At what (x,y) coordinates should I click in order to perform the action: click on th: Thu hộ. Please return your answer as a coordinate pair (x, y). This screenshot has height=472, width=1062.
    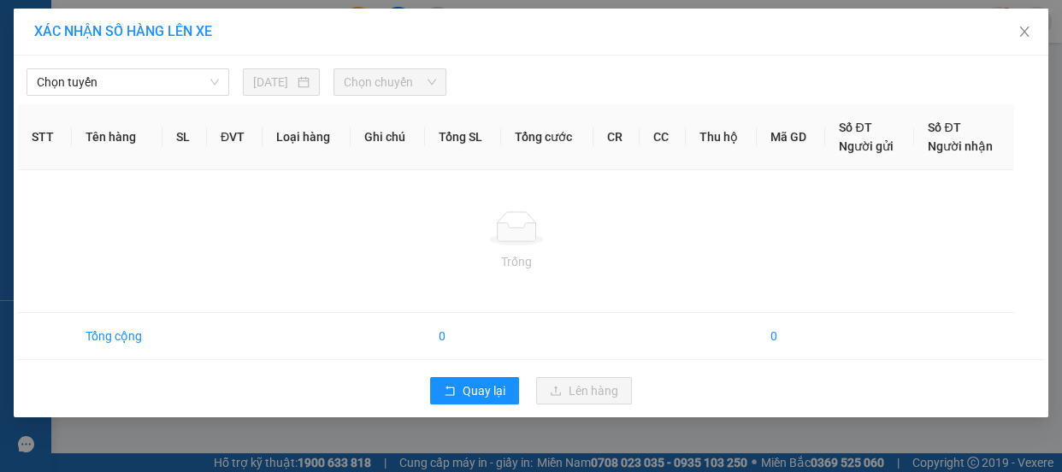
    Looking at the image, I should click on (721, 137).